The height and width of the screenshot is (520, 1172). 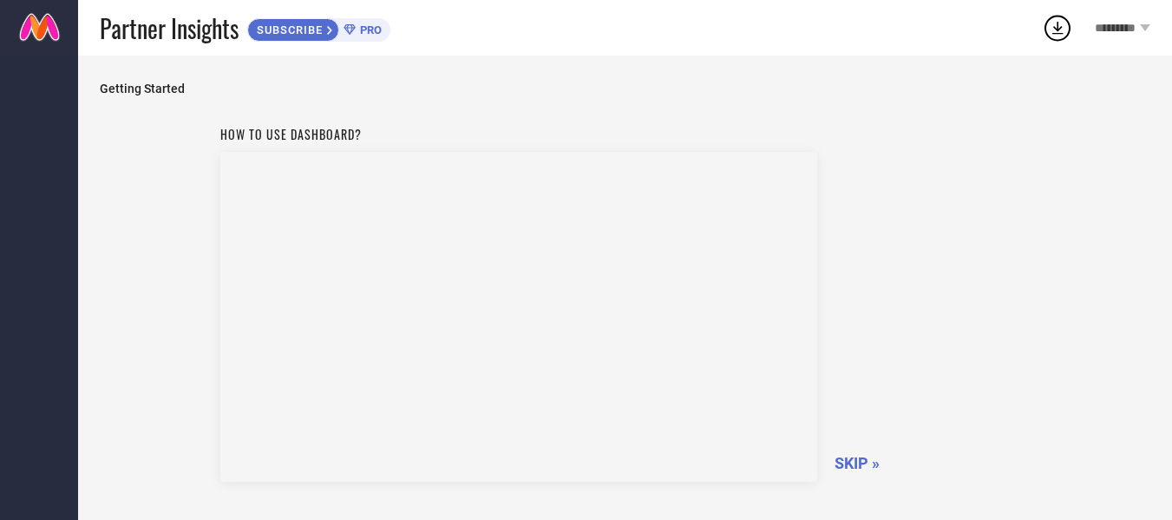 I want to click on span: PRO, so click(x=369, y=29).